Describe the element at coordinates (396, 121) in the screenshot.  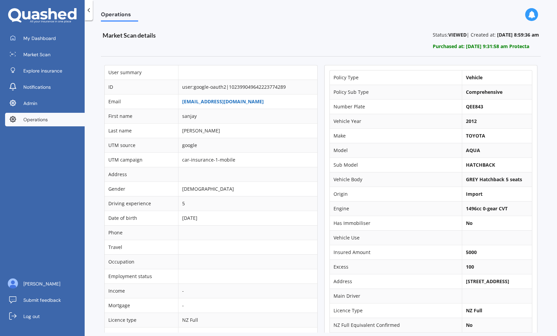
I see `td: Vehicle Year` at that location.